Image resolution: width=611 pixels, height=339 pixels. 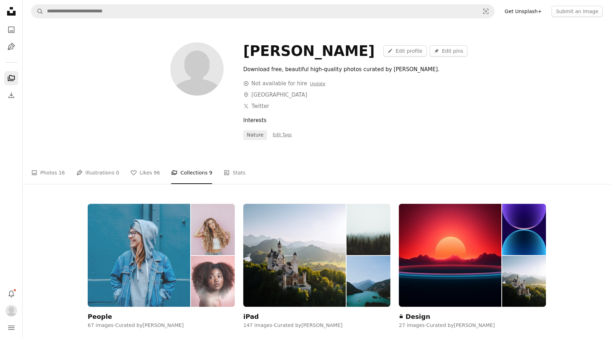 What do you see at coordinates (161, 325) in the screenshot?
I see `div: 67 images · Curated by` at bounding box center [161, 325].